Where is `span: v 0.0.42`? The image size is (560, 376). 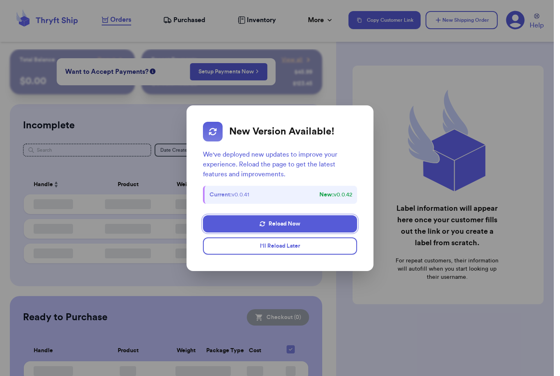
span: v 0.0.42 is located at coordinates (336, 195).